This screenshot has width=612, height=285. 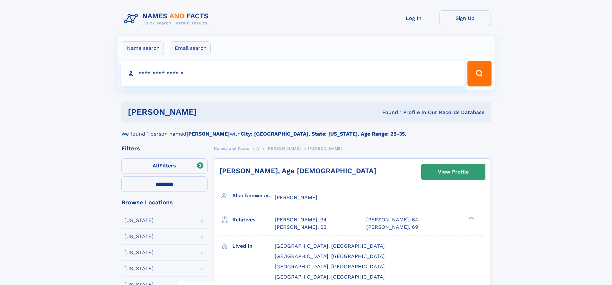 What do you see at coordinates (414, 18) in the screenshot?
I see `a: Log In` at bounding box center [414, 18].